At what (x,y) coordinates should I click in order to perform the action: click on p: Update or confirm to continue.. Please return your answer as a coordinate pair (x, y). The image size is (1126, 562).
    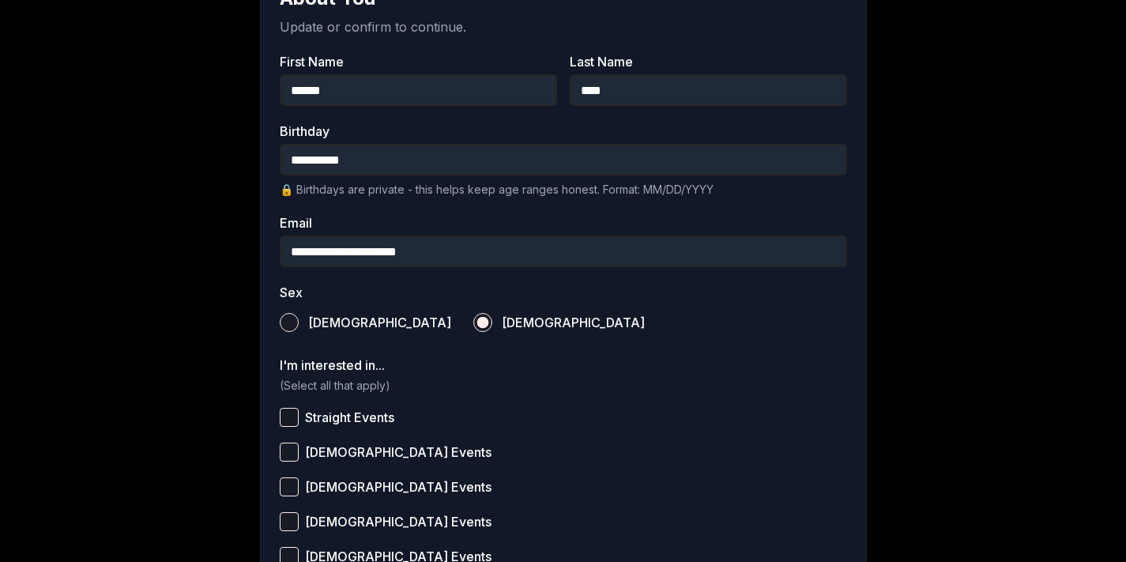
    Looking at the image, I should click on (563, 27).